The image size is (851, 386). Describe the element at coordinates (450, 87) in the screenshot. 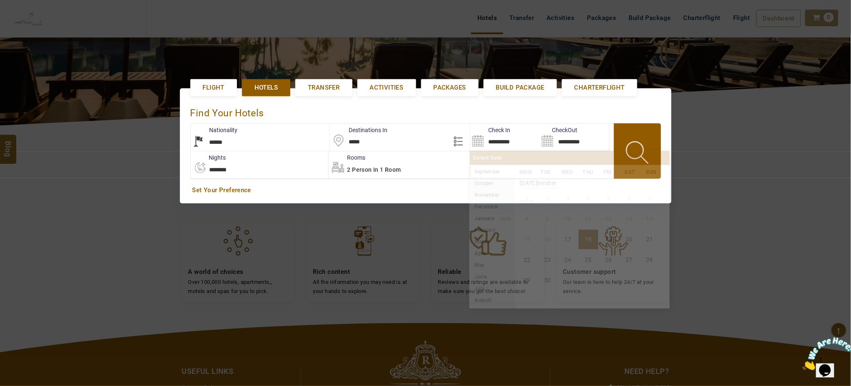

I see `a: Packages` at that location.